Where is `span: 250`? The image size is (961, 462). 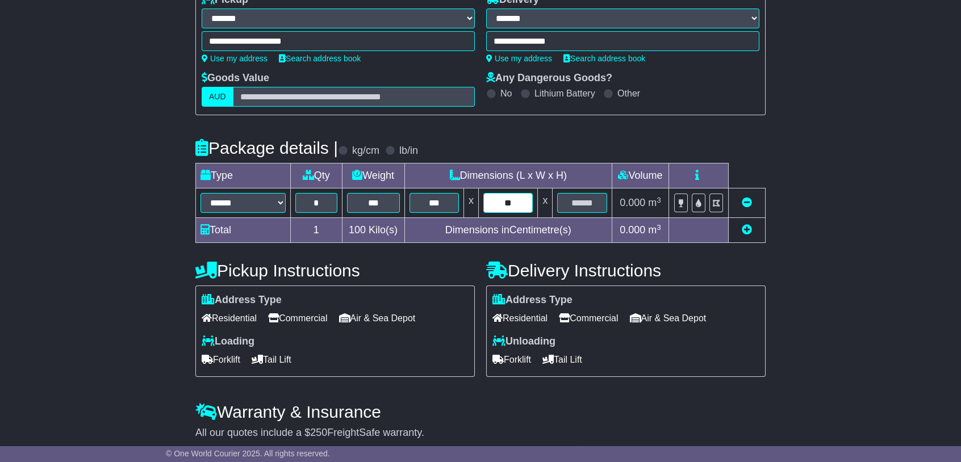 span: 250 is located at coordinates (319, 433).